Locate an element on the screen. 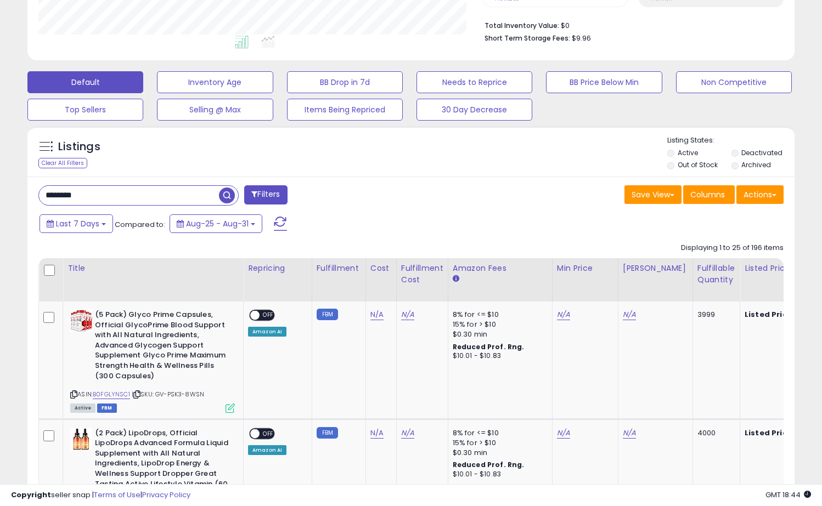  div: Fulfillable Quantity is located at coordinates (716, 274).